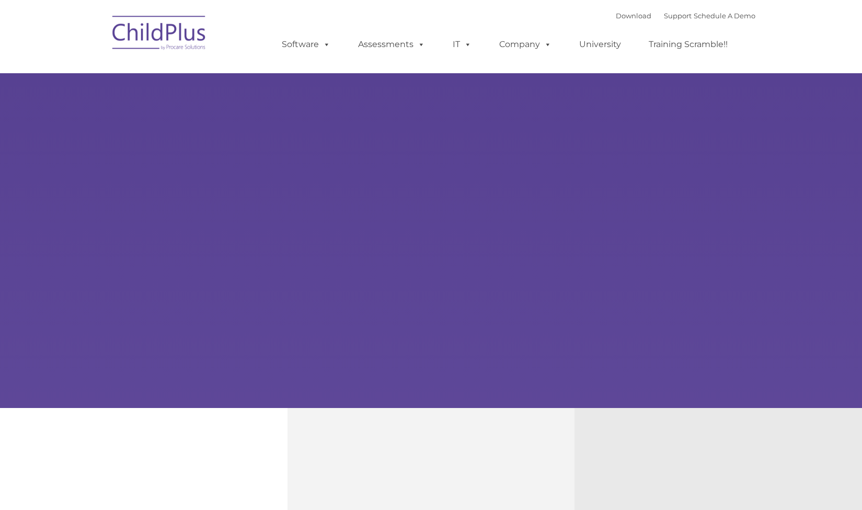 This screenshot has height=510, width=862. What do you see at coordinates (725, 16) in the screenshot?
I see `a: Schedule A Demo` at bounding box center [725, 16].